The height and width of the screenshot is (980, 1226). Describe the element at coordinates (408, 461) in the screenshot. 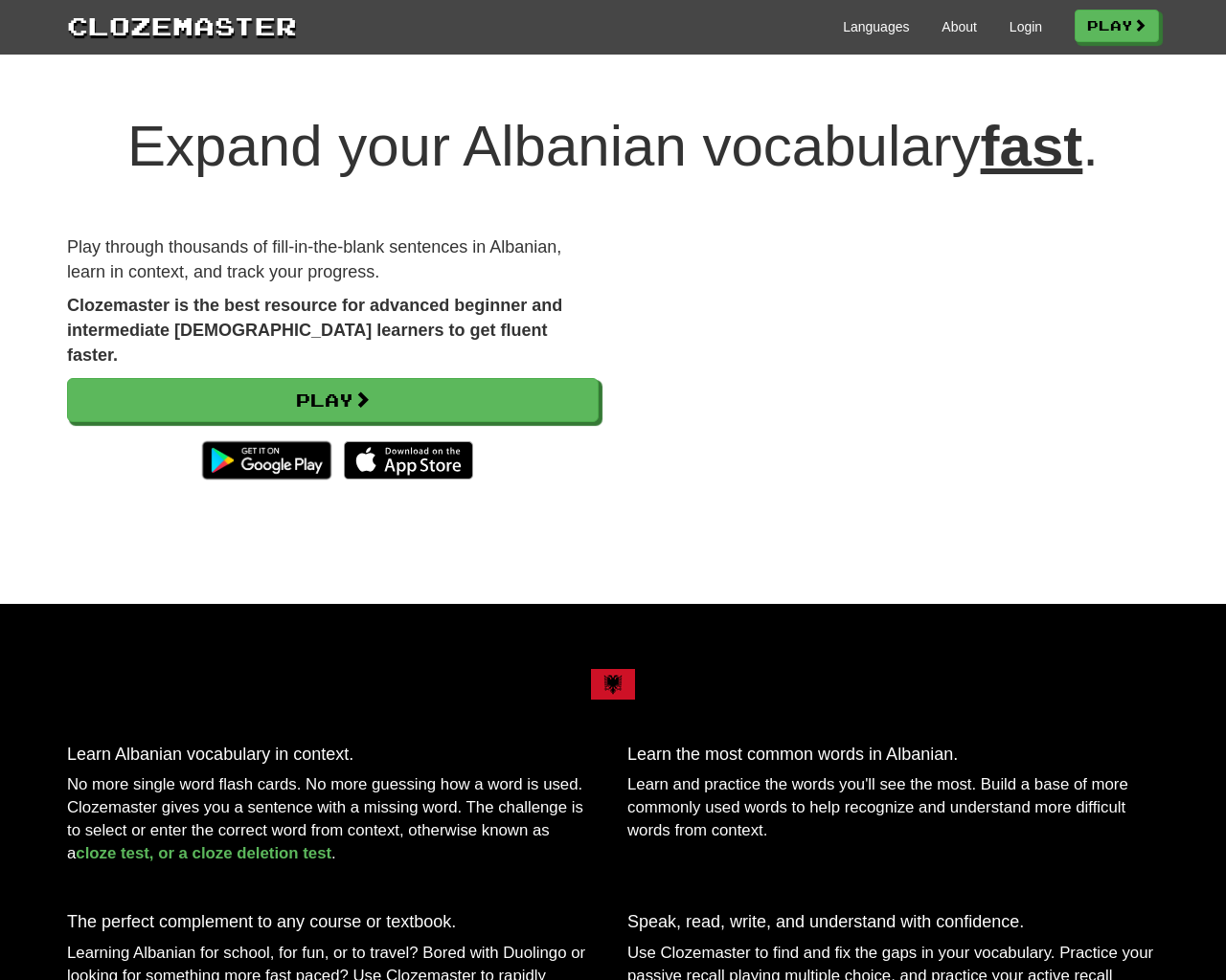

I see `img: Download_on_the_App_Store_Badge_US-UK_135x40-25178aeef6eb6b83b96f5f2d004eda3bffbb37122de64afbaef7...` at that location.